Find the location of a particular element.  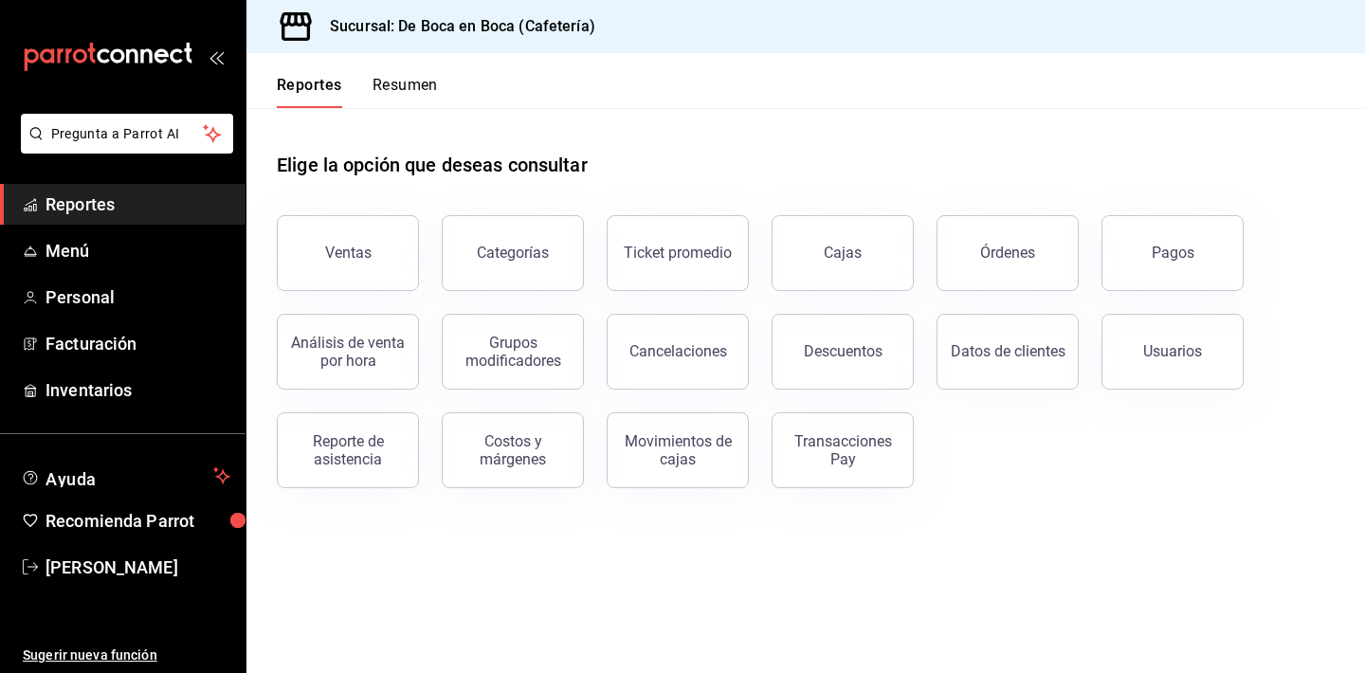

div: Órdenes is located at coordinates (1008, 252).